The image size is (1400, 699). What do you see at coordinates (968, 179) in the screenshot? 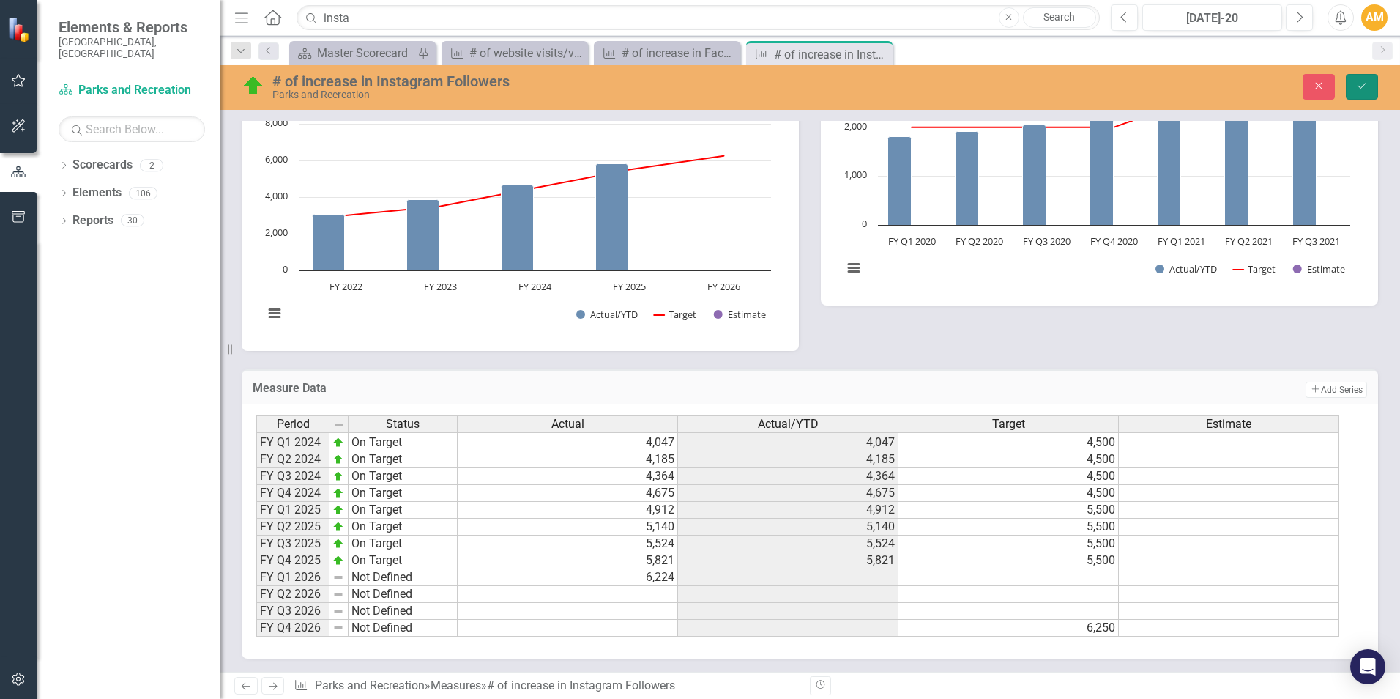
I see `path: FY Q2 2020, 1,917. Actual/YTD.` at bounding box center [968, 179].